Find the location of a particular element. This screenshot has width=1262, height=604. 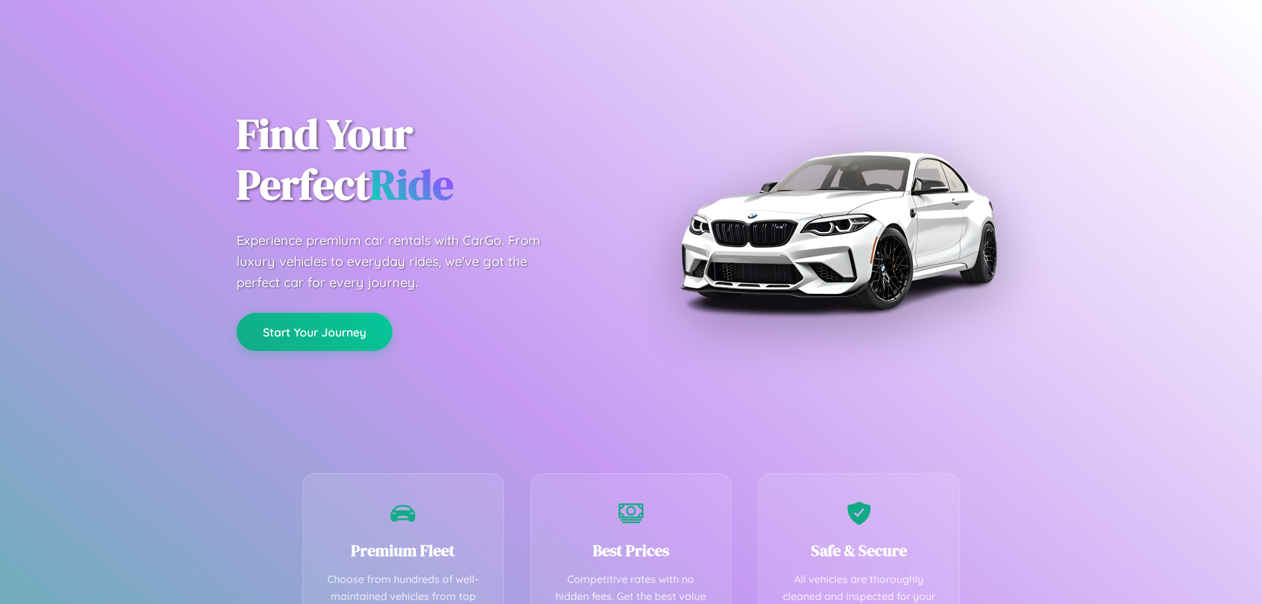

p: Experience premium car rentals with CarGo. From luxury vehicles to everyday rides, we've got the ... is located at coordinates (401, 262).